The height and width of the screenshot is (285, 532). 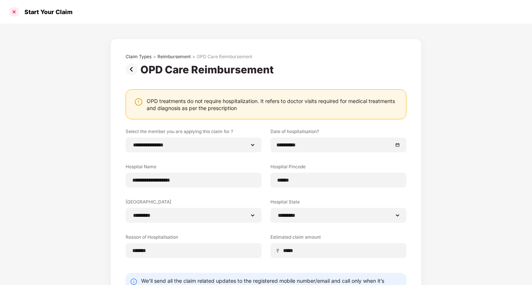 I want to click on label: Estimated claim amount, so click(x=338, y=238).